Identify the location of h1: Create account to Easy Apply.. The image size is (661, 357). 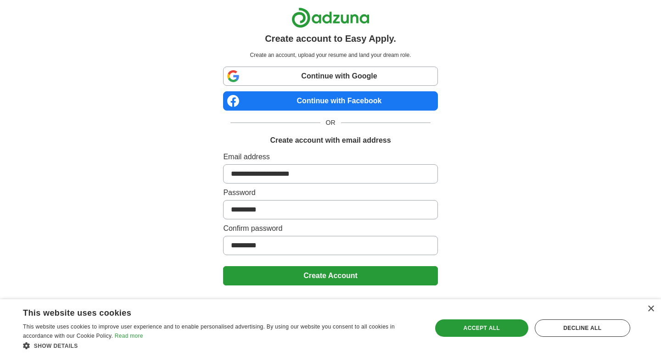
(331, 39).